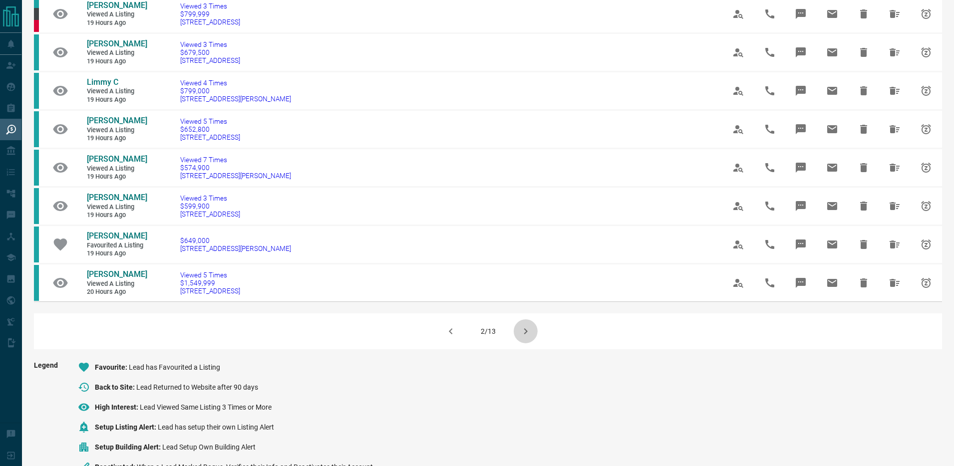  Describe the element at coordinates (210, 52) in the screenshot. I see `span: $679,500` at that location.